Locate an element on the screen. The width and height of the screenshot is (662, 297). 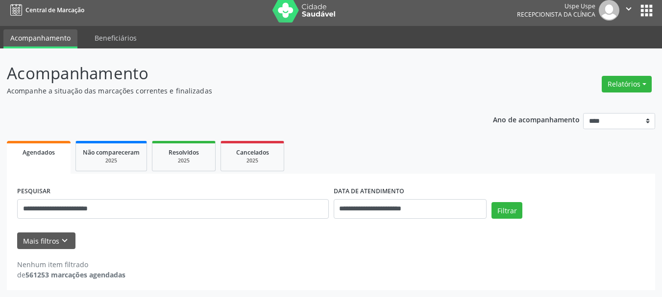
p: Acompanhamento is located at coordinates (234, 73).